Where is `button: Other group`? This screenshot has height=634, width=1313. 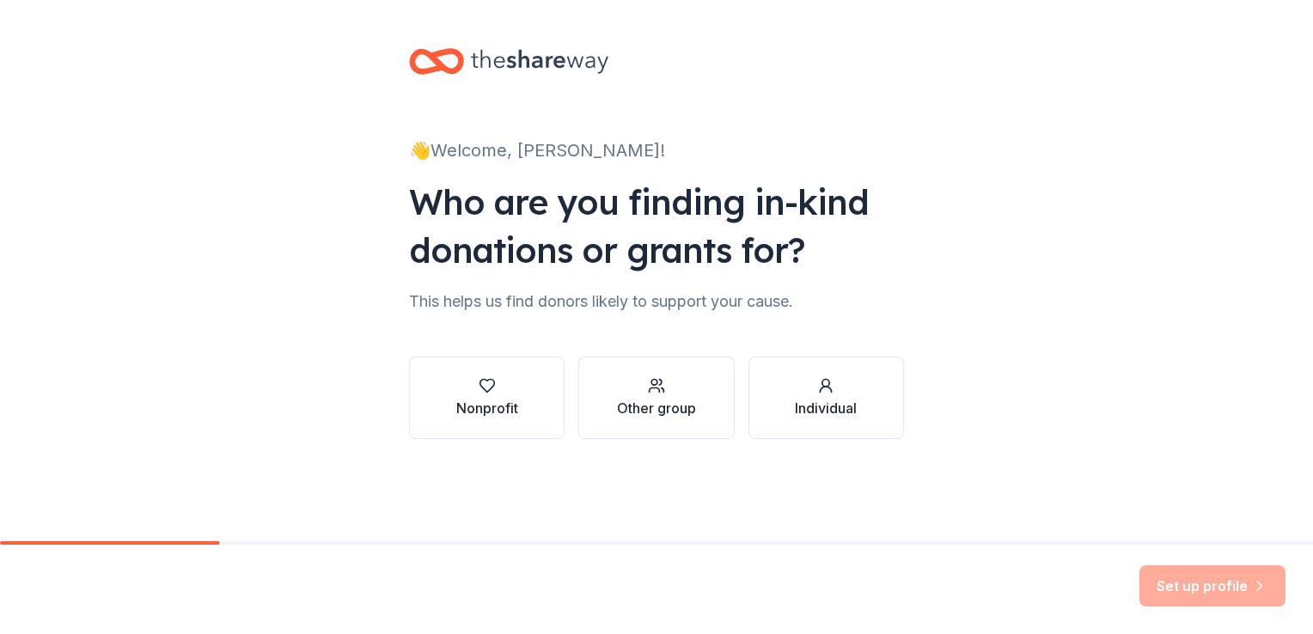 button: Other group is located at coordinates (656, 398).